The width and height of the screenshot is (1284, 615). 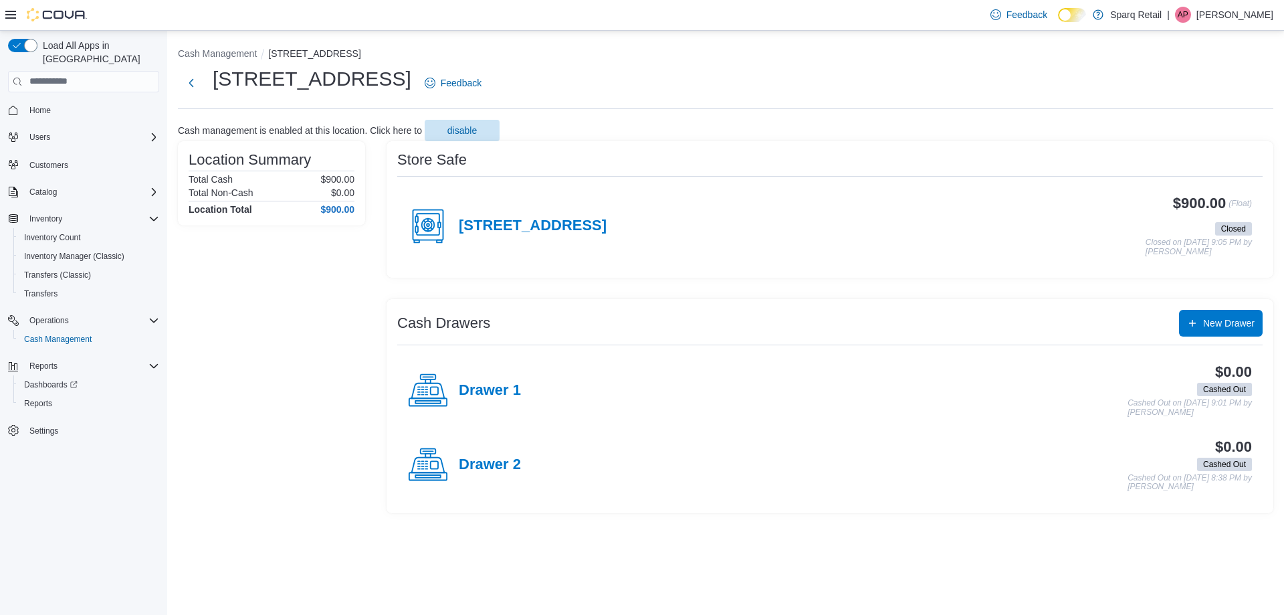 I want to click on a: Transfers, so click(x=41, y=294).